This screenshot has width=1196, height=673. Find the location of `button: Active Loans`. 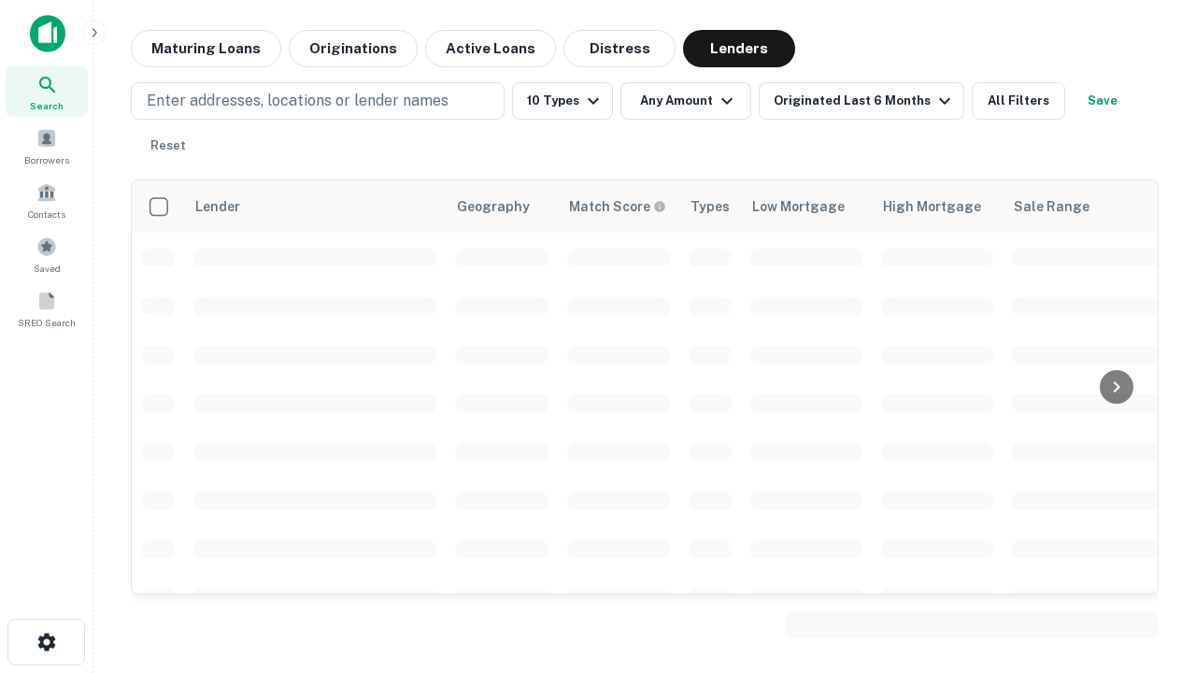

button: Active Loans is located at coordinates (491, 49).